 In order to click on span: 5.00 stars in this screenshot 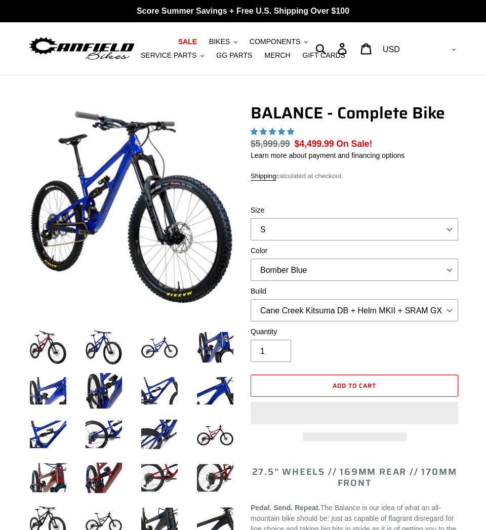, I will do `click(274, 132)`.